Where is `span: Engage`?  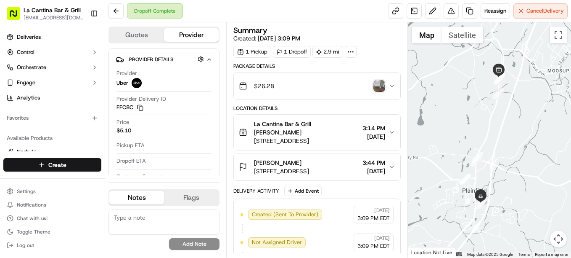 span: Engage is located at coordinates (26, 82).